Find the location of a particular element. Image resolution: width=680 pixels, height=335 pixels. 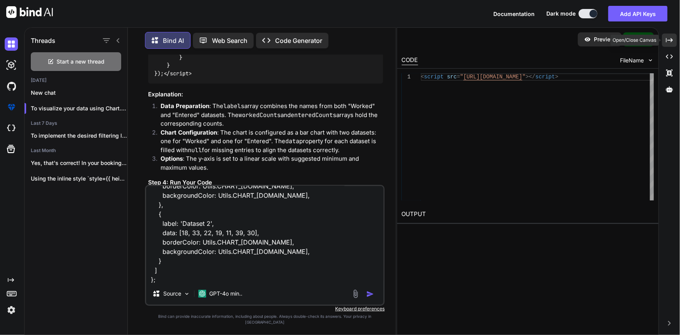

h2: OUTPUT is located at coordinates (528, 214).